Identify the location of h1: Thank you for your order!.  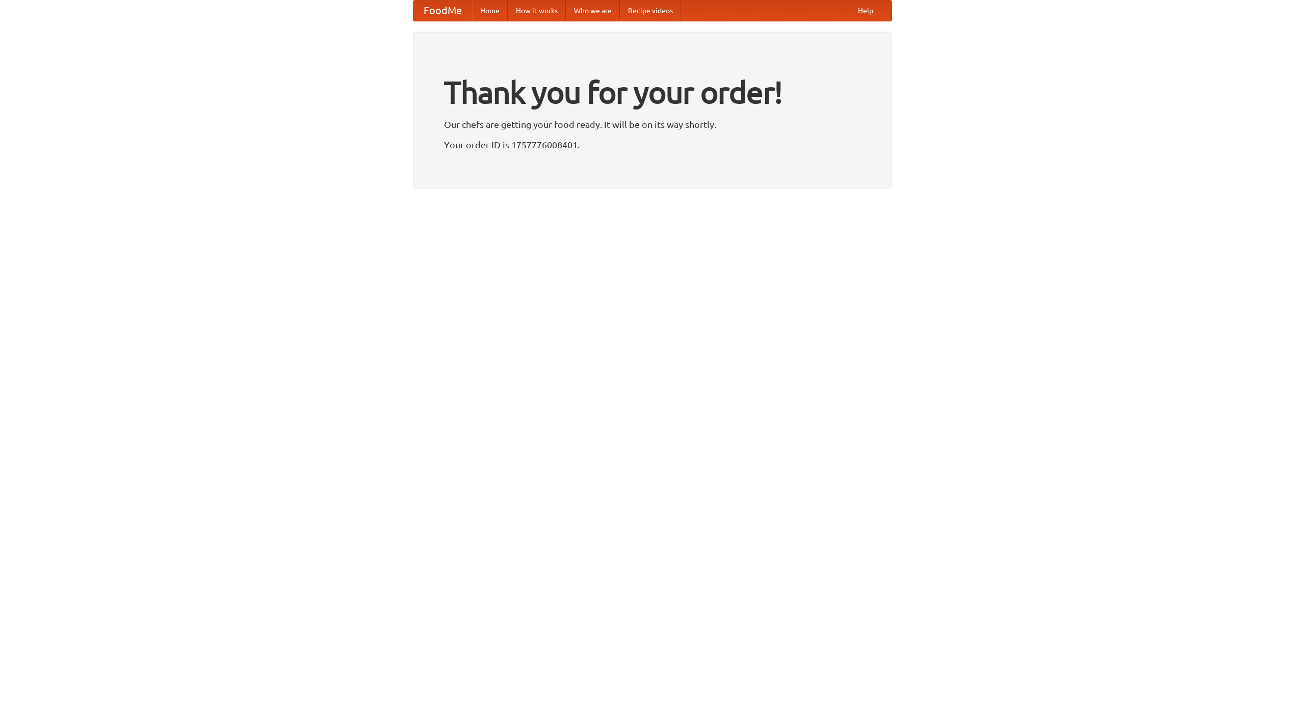
(652, 92).